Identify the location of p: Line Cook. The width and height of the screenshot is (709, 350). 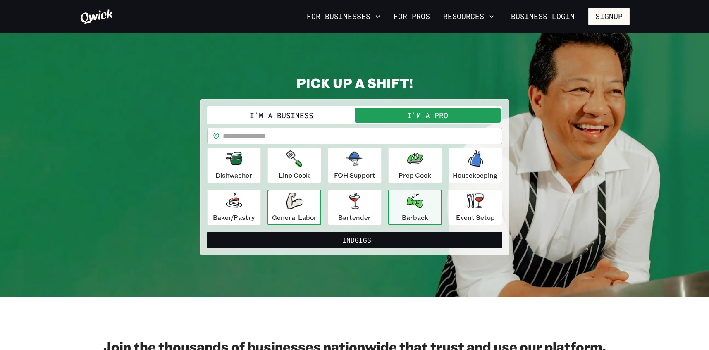
(294, 175).